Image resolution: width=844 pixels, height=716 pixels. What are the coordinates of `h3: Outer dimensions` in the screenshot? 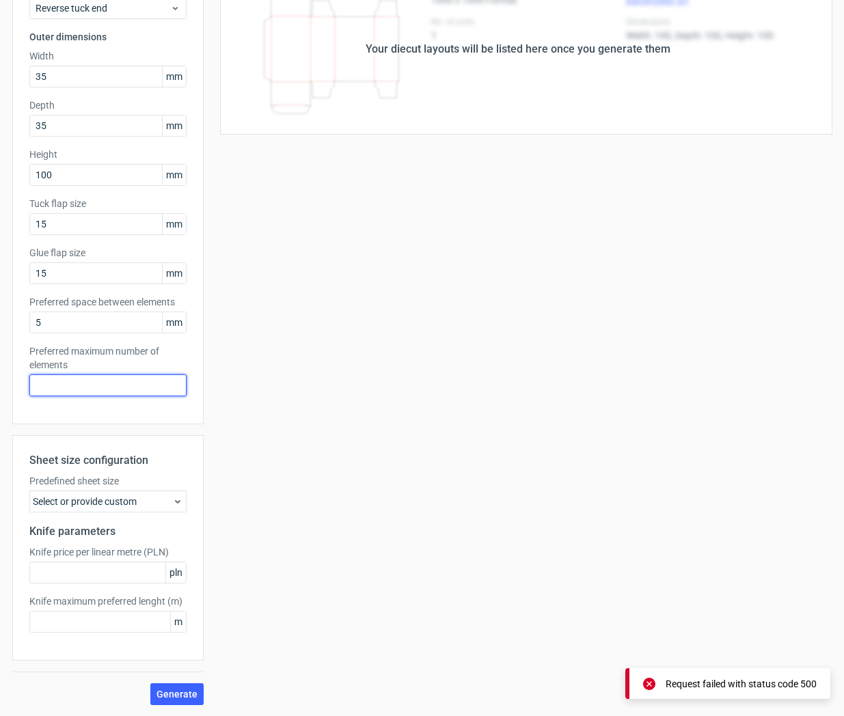 It's located at (108, 37).